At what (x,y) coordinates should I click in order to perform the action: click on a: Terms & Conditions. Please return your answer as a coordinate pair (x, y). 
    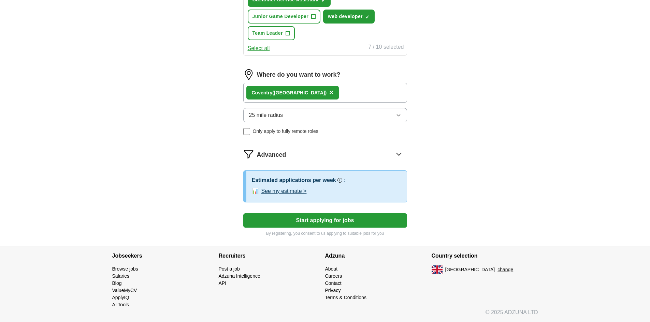
    Looking at the image, I should click on (346, 298).